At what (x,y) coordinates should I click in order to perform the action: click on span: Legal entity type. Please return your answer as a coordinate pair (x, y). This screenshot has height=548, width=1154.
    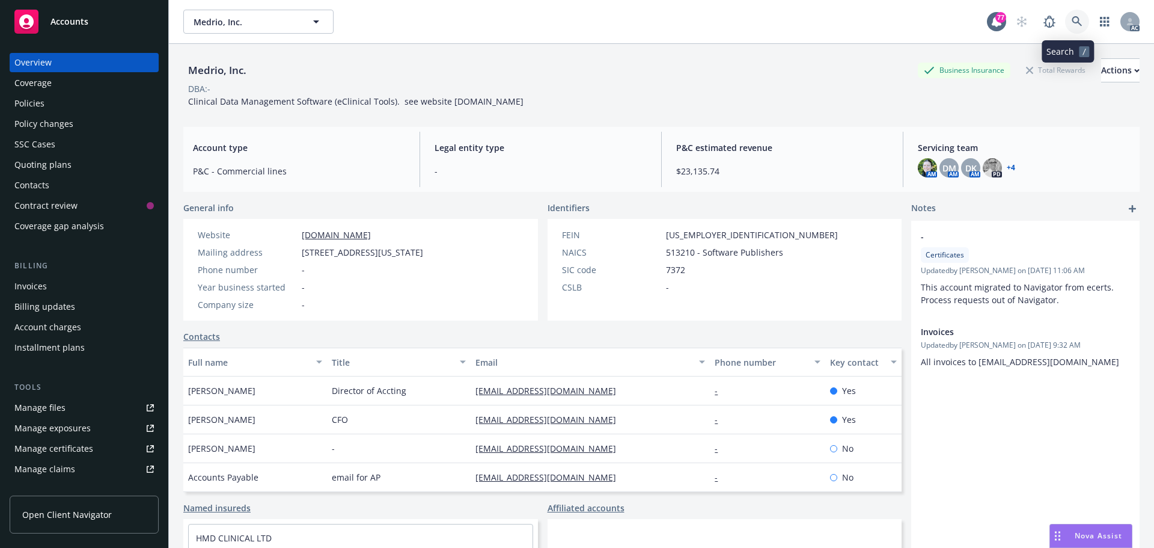
    Looking at the image, I should click on (540, 147).